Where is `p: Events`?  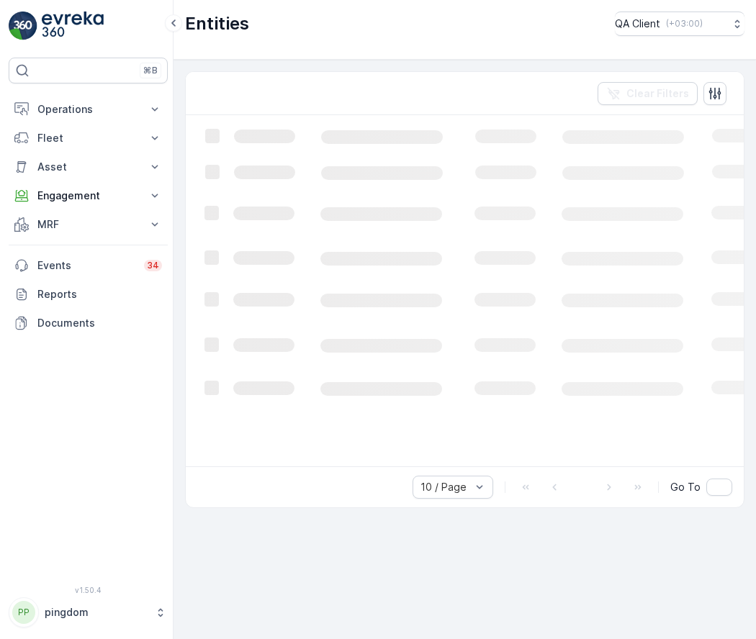
p: Events is located at coordinates (86, 266).